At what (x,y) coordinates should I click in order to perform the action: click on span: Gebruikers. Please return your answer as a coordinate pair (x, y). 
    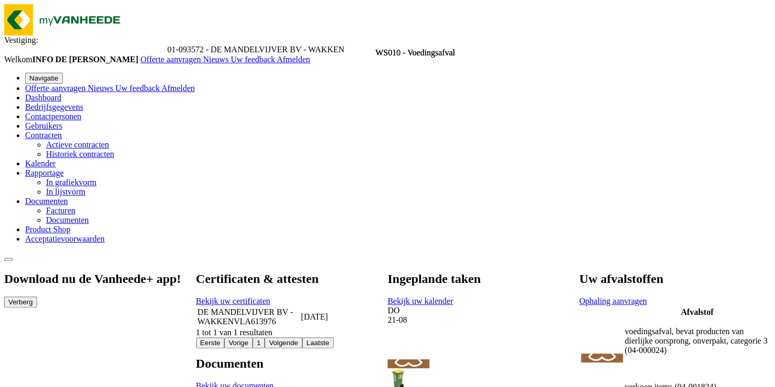
    Looking at the image, I should click on (43, 126).